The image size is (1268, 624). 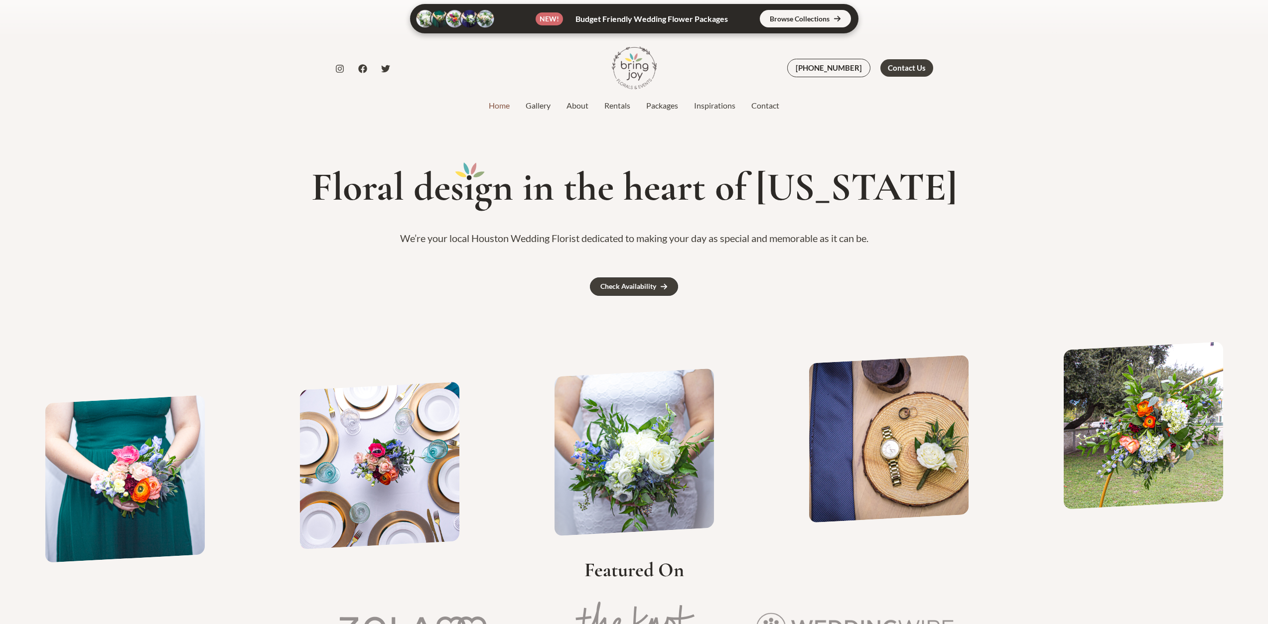 What do you see at coordinates (386, 69) in the screenshot?
I see `a: Twitter` at bounding box center [386, 69].